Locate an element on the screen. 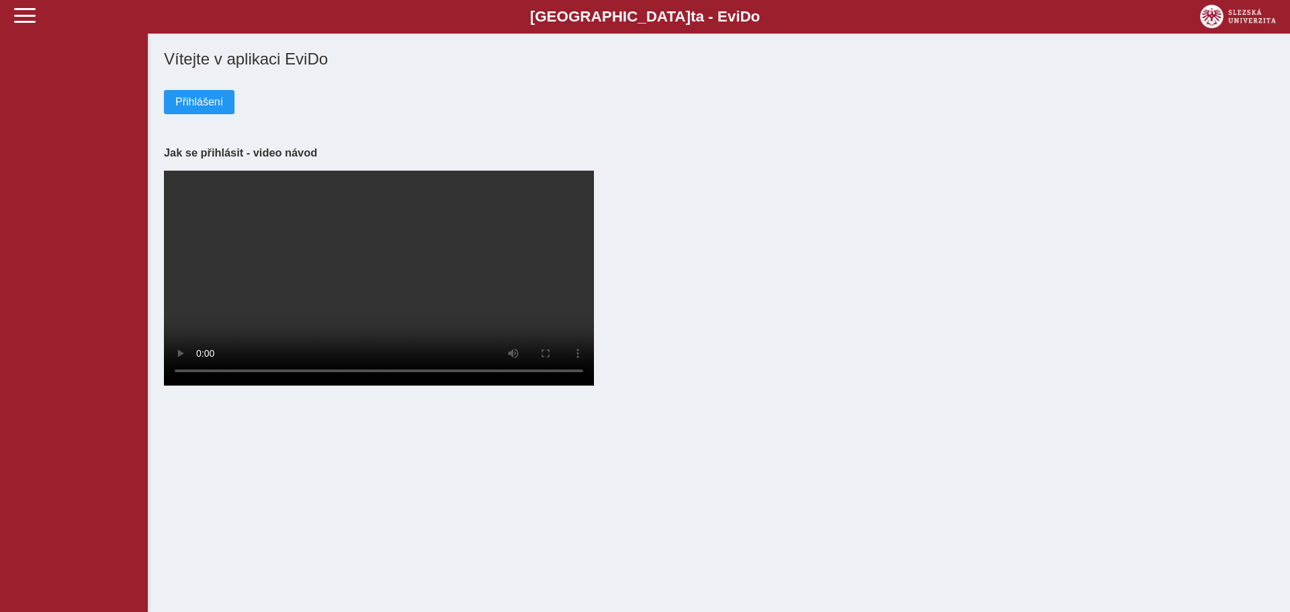 Image resolution: width=1290 pixels, height=612 pixels. img: logo_web_su.png is located at coordinates (1237, 16).